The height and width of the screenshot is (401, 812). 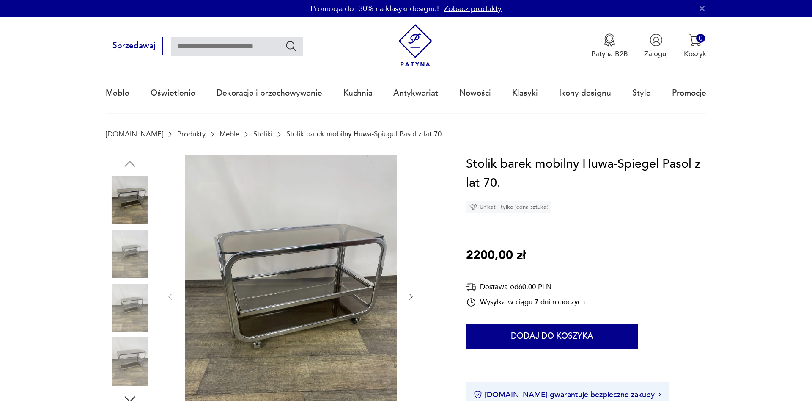 What do you see at coordinates (526, 286) in the screenshot?
I see `div: Dostawa od 60,00 PLN` at bounding box center [526, 286].